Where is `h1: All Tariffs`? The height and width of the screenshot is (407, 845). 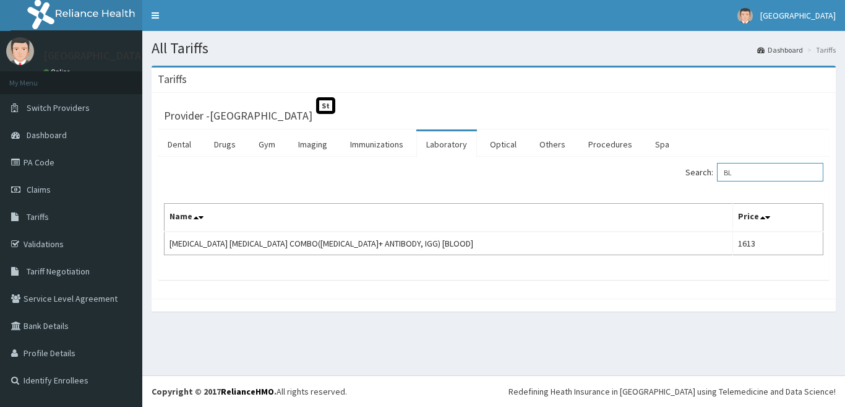 h1: All Tariffs is located at coordinates (494, 48).